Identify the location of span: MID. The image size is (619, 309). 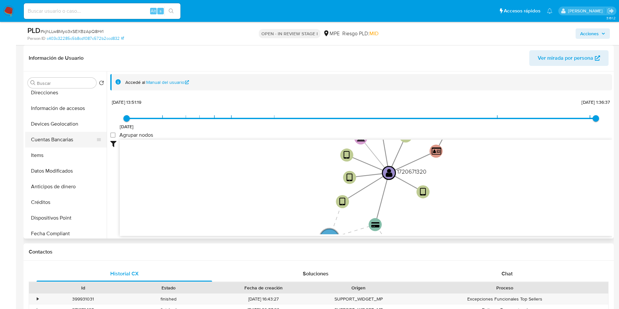
(374, 33).